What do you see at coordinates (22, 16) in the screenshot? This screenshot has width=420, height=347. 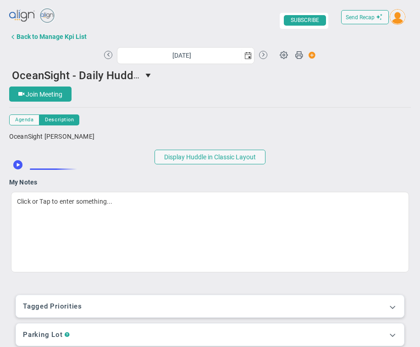 I see `img: align-logo.svg` at bounding box center [22, 16].